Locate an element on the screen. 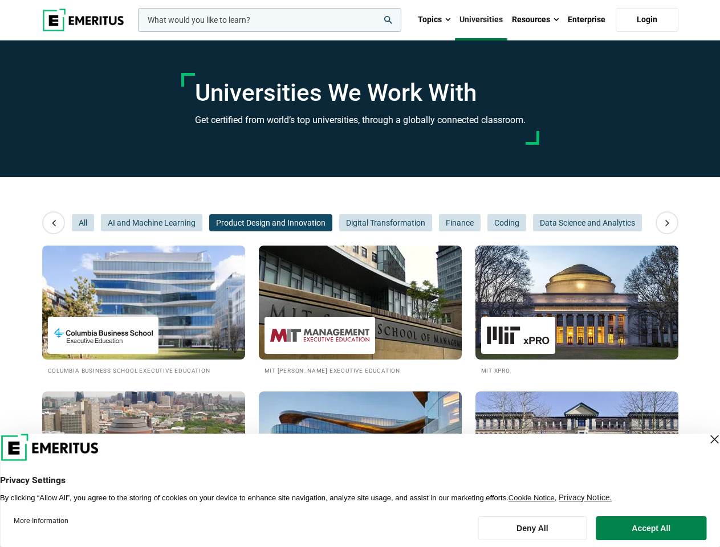  span: All is located at coordinates (83, 223).